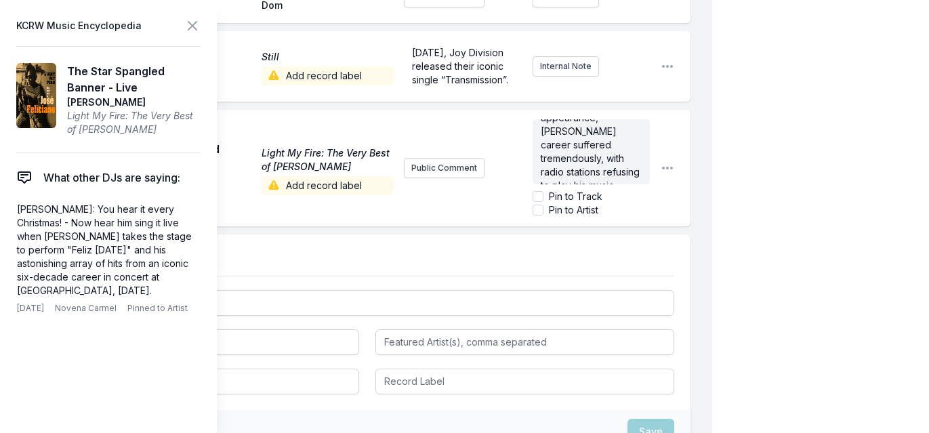  Describe the element at coordinates (157, 308) in the screenshot. I see `span: Pinned to Artist` at that location.